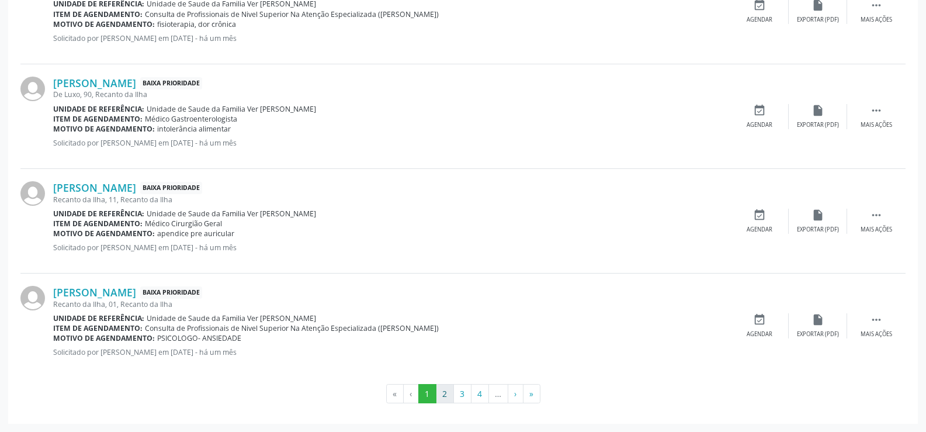 This screenshot has width=926, height=432. What do you see at coordinates (392, 304) in the screenshot?
I see `div: Recanto da Ilha, 01, Recanto da Ilha` at bounding box center [392, 304].